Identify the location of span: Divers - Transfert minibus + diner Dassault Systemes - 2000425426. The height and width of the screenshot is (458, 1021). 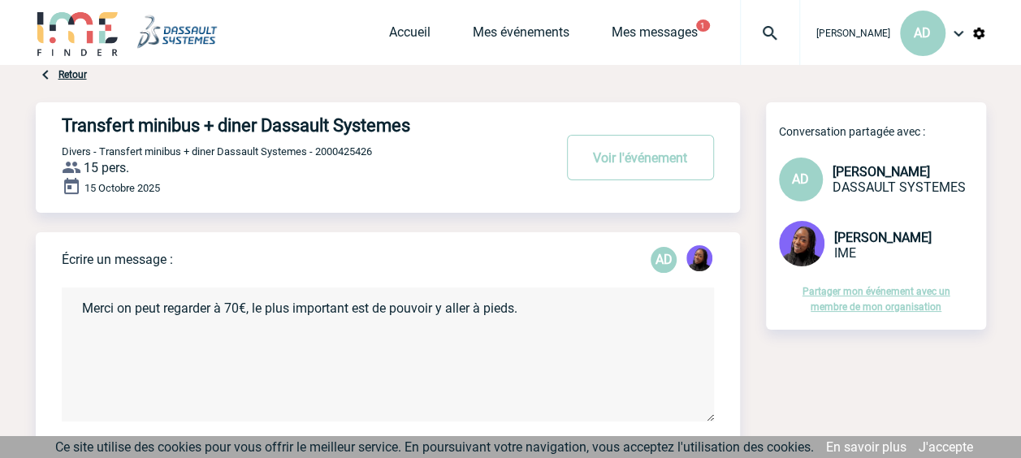
(217, 151).